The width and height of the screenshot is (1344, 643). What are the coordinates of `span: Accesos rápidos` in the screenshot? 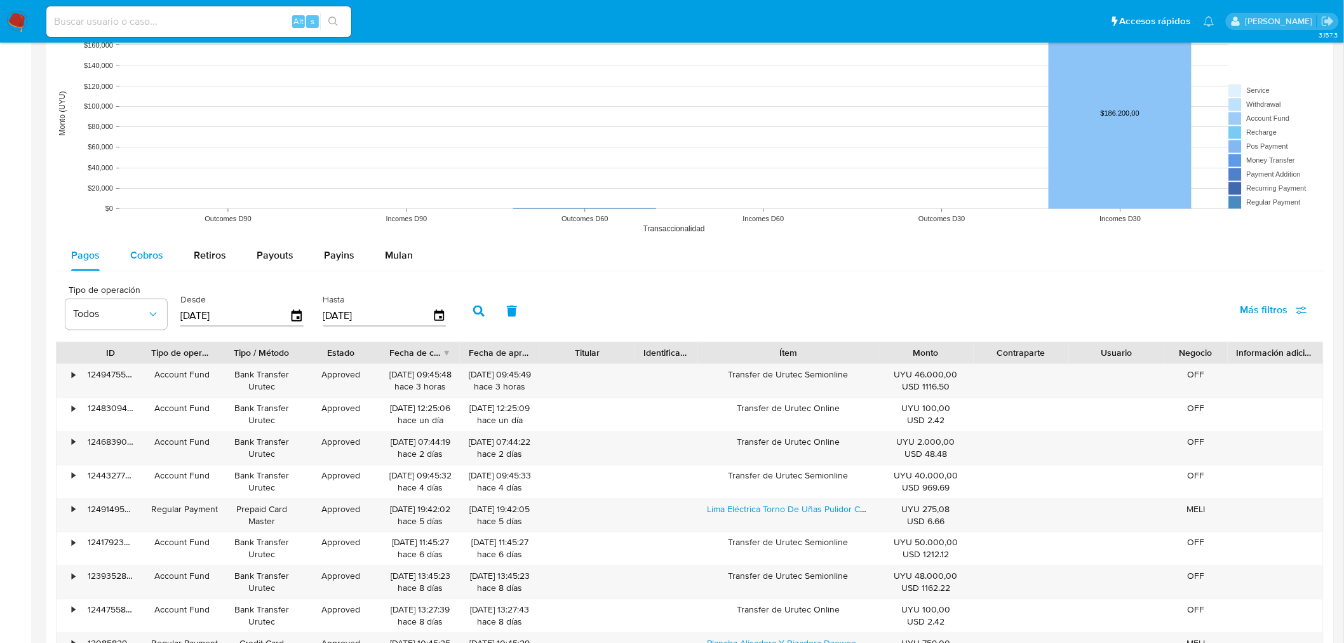 It's located at (1155, 21).